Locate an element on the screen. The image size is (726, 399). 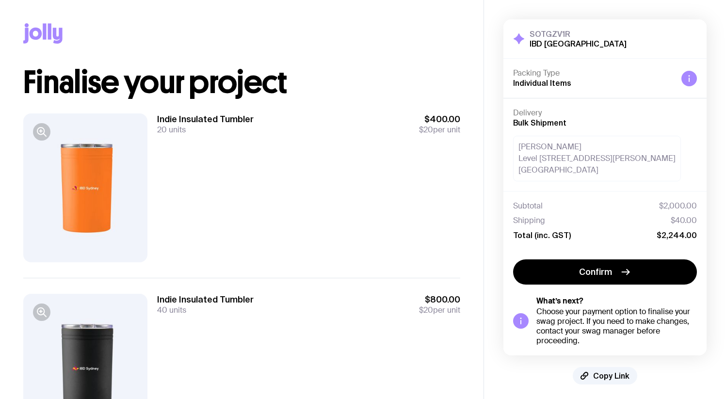
h5: What’s next? is located at coordinates (617, 301).